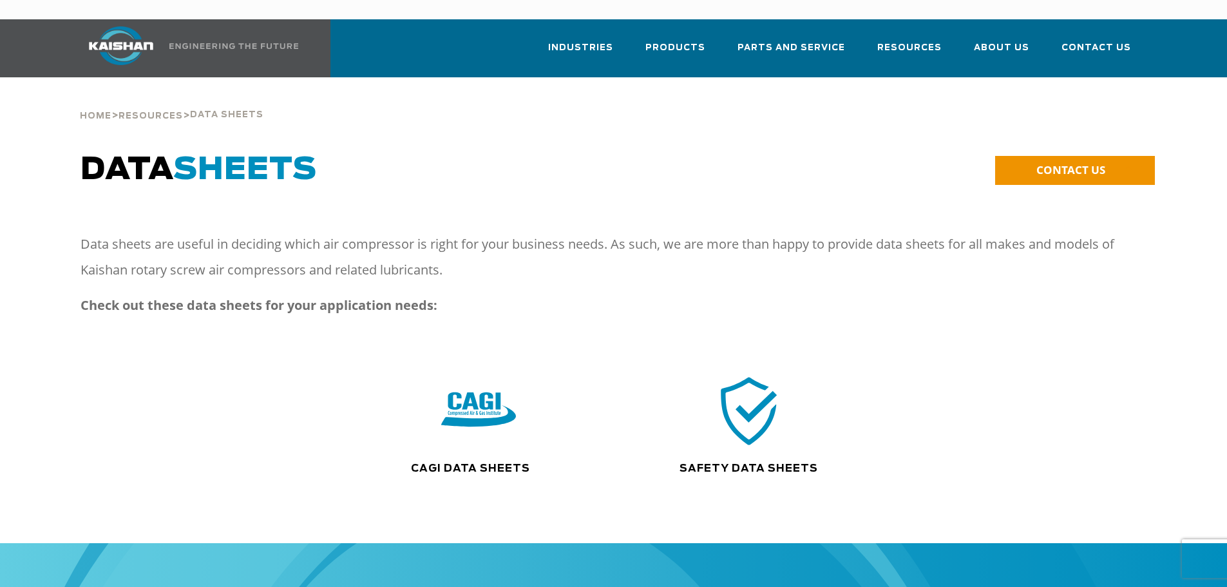 The width and height of the screenshot is (1227, 587). I want to click on img: Engineering the future, so click(234, 46).